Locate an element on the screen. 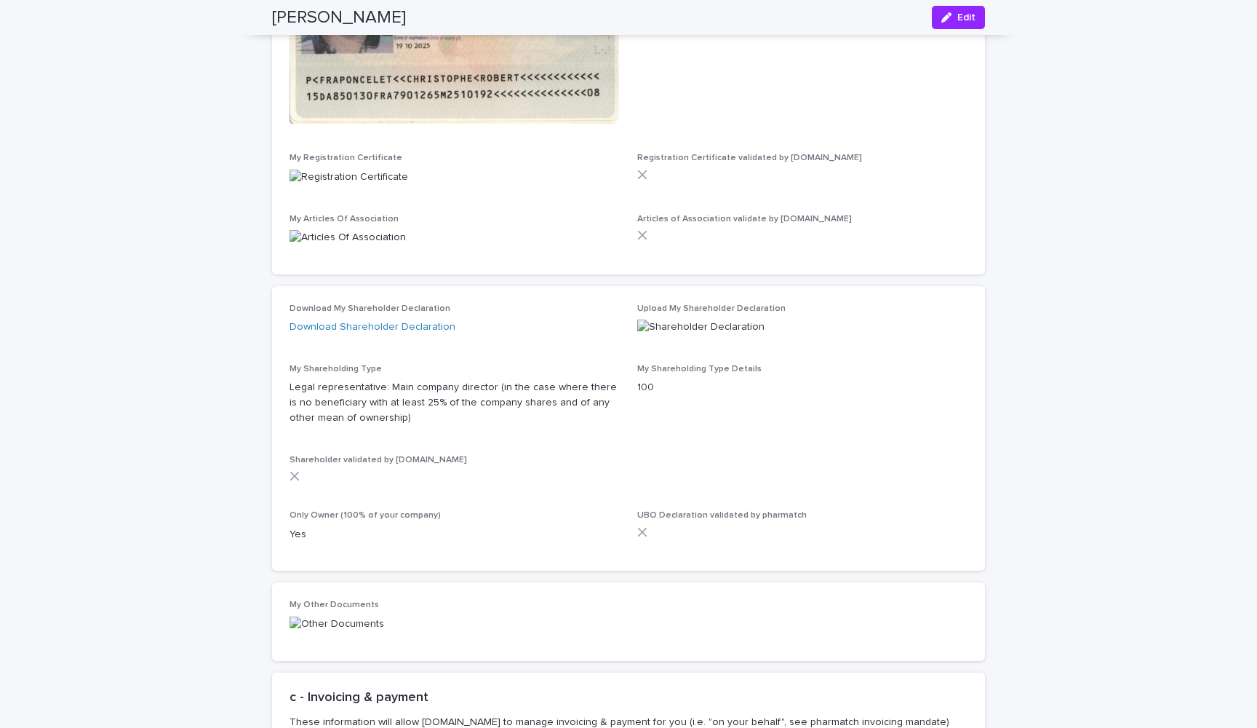  span: My Articles Of Association is located at coordinates (344, 219).